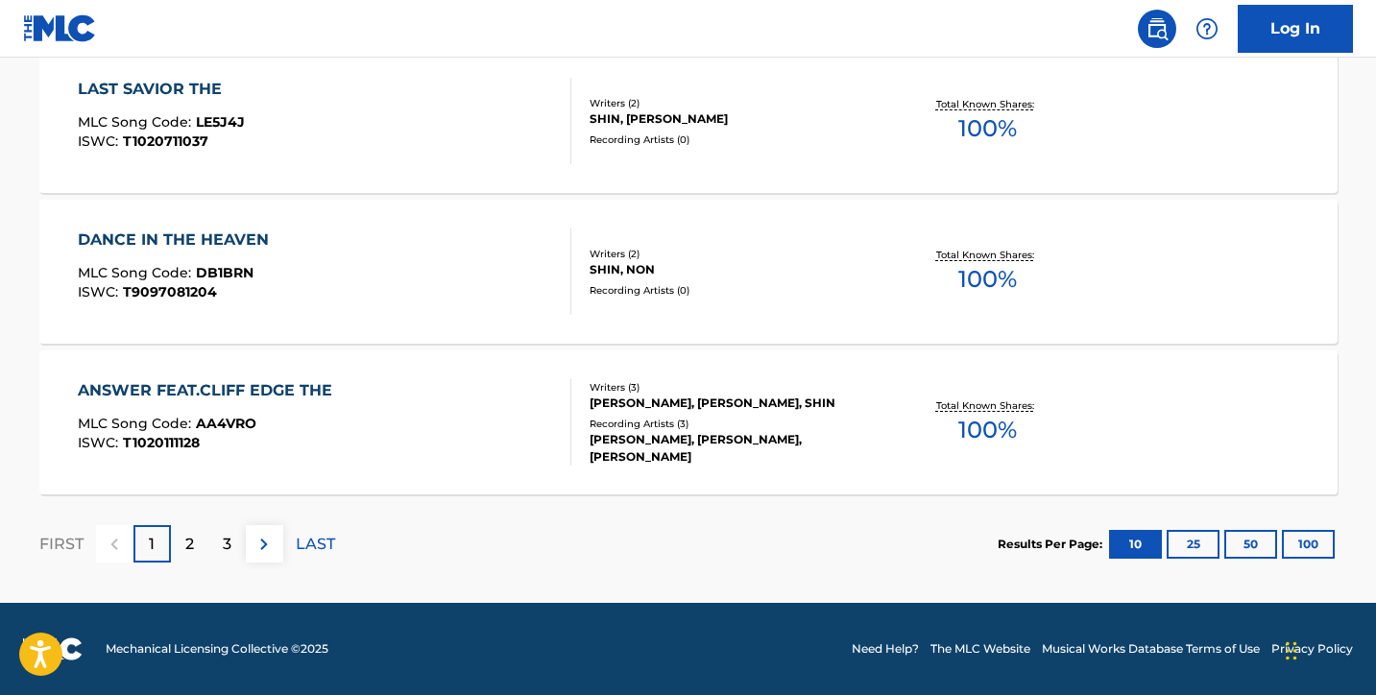  I want to click on span: T1020111128, so click(161, 443).